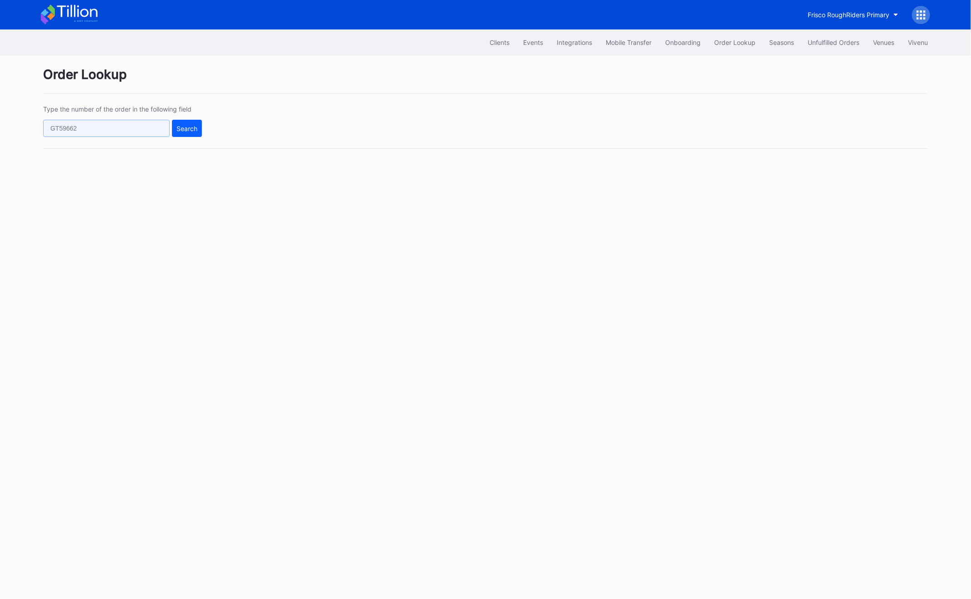 This screenshot has width=971, height=599. I want to click on div: Events, so click(533, 42).